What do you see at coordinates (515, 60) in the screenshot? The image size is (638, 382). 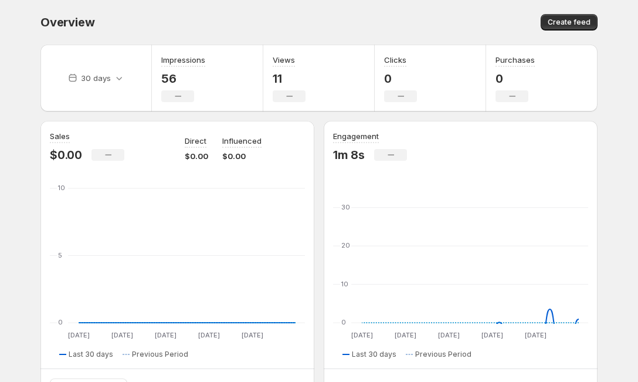 I see `h3: Purchases` at bounding box center [515, 60].